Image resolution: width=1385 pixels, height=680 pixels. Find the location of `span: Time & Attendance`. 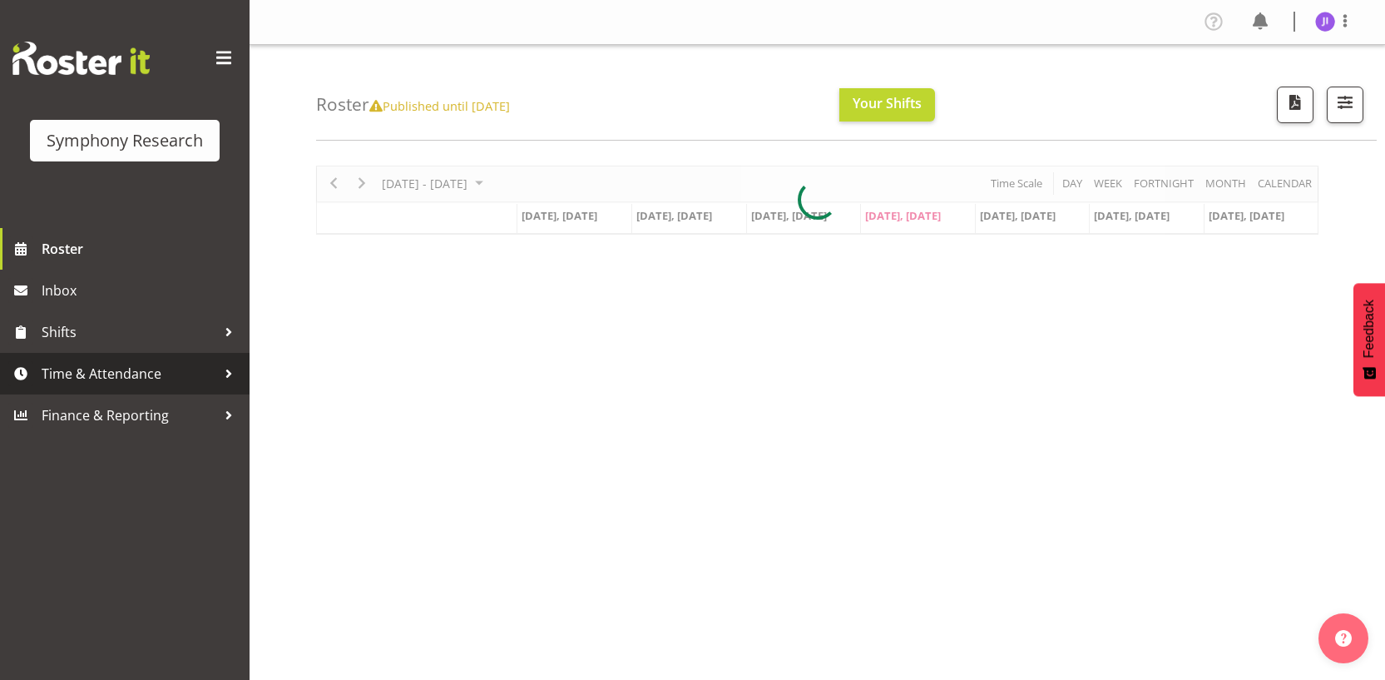

span: Time & Attendance is located at coordinates (129, 373).